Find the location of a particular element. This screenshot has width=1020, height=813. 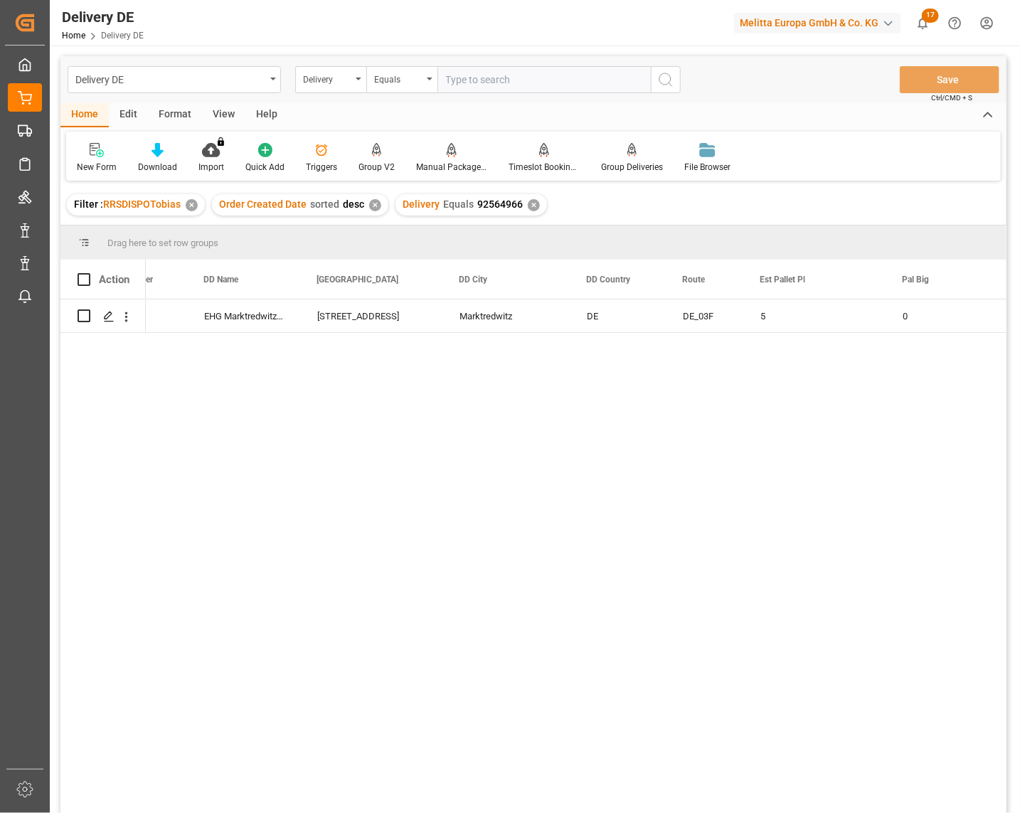

span: Route is located at coordinates (693, 280).